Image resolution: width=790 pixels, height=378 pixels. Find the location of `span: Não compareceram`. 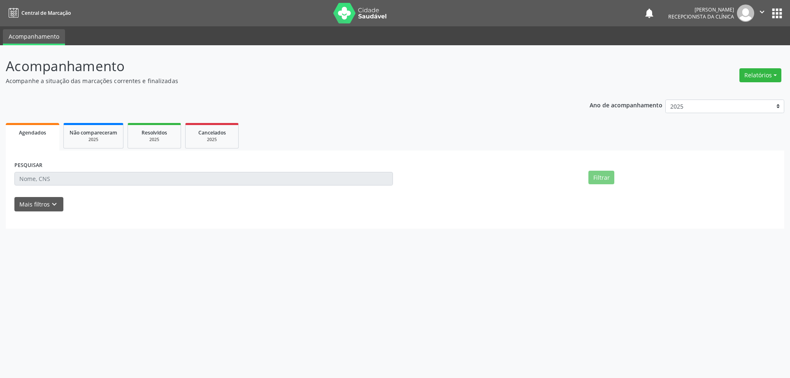

span: Não compareceram is located at coordinates (93, 133).